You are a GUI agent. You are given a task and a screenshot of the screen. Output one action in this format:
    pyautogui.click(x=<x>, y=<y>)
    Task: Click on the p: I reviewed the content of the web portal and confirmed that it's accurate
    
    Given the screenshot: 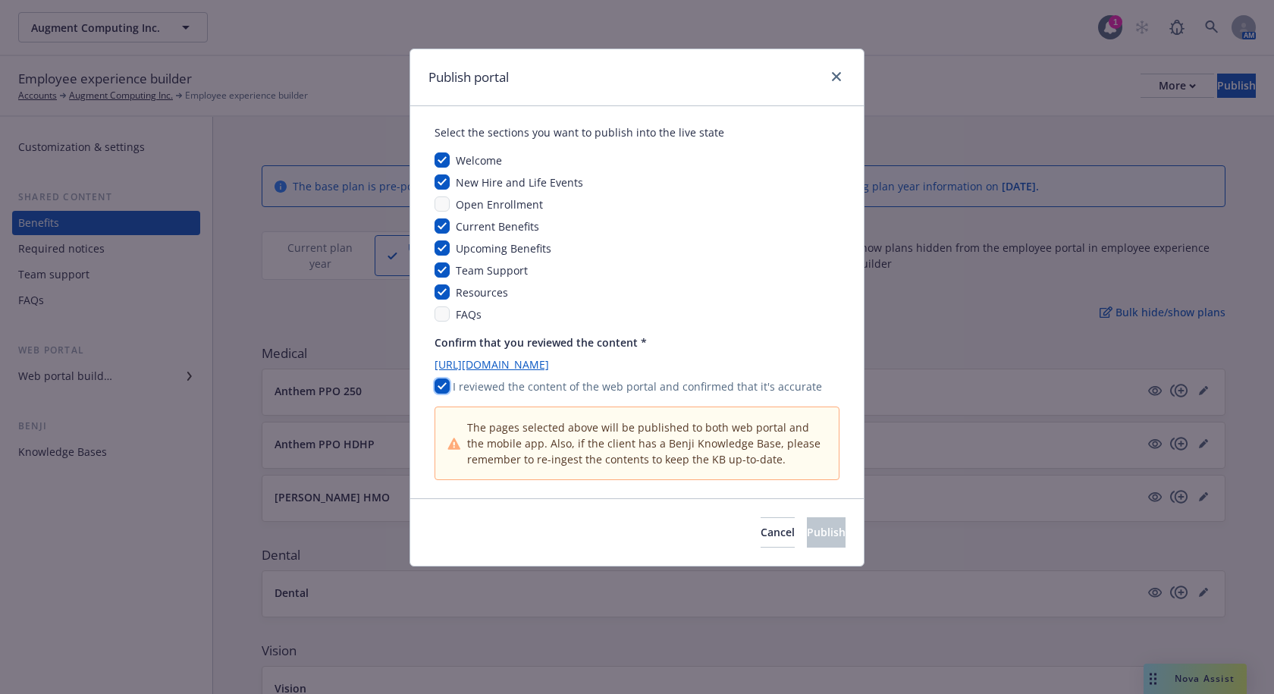 What is the action you would take?
    pyautogui.click(x=637, y=386)
    